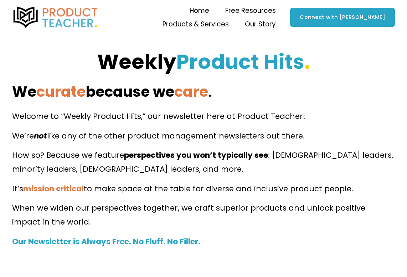 This screenshot has height=277, width=407. Describe the element at coordinates (106, 241) in the screenshot. I see `strong: Our Newsletter is Always Free. No Fluff. No Filler.` at that location.